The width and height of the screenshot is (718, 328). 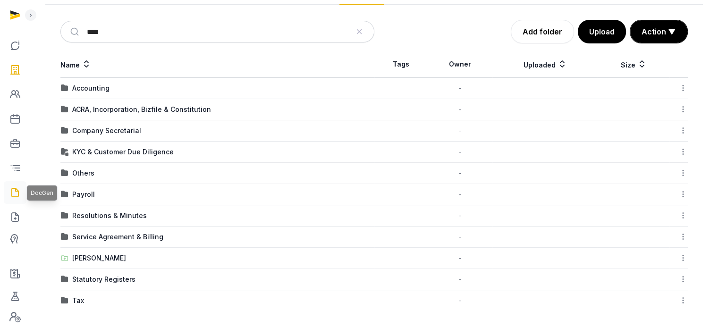 What do you see at coordinates (602, 32) in the screenshot?
I see `button: Upload` at bounding box center [602, 32].